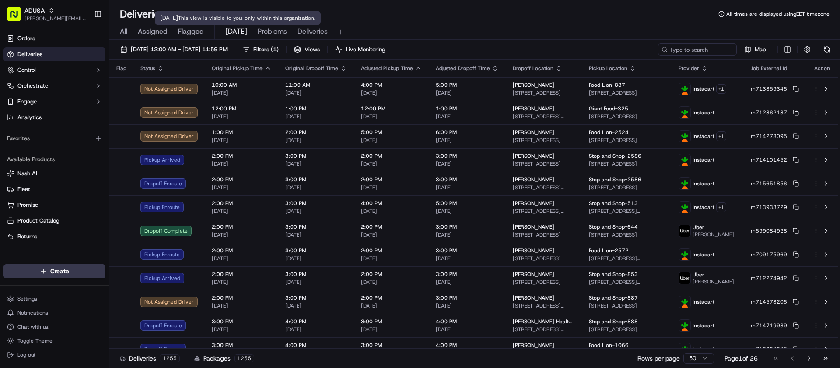 The width and height of the screenshot is (840, 368). I want to click on img: Nash, so click(18, 18).